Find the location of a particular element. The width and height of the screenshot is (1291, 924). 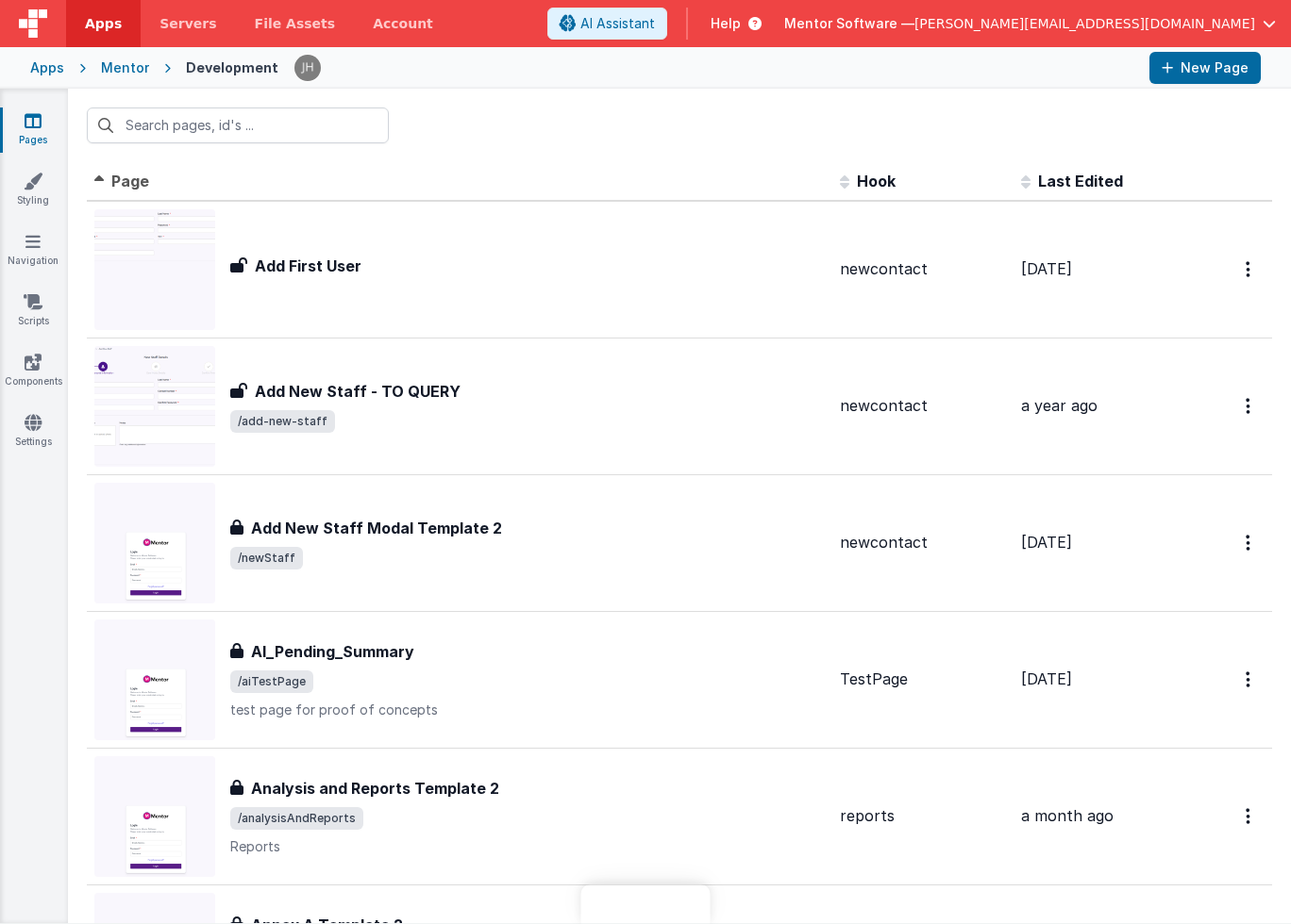

h3: Add New Staff - TO QUERY is located at coordinates (358, 392).